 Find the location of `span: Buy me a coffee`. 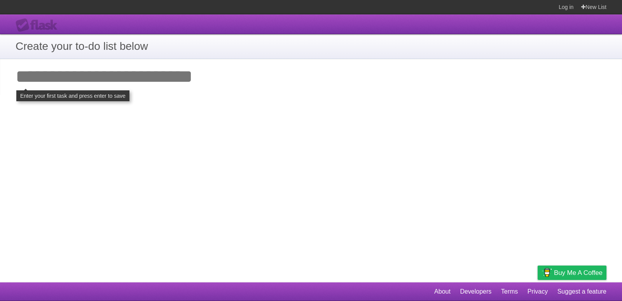

span: Buy me a coffee is located at coordinates (578, 272).